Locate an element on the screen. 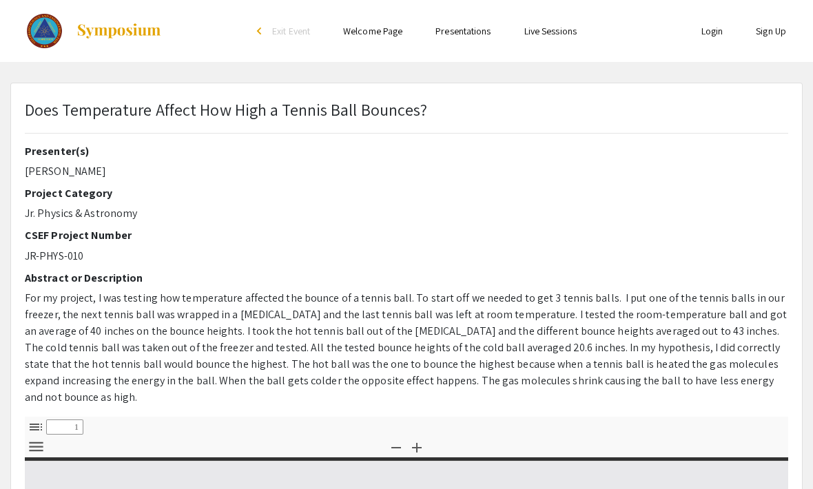 Image resolution: width=813 pixels, height=489 pixels. input: Page is located at coordinates (65, 427).